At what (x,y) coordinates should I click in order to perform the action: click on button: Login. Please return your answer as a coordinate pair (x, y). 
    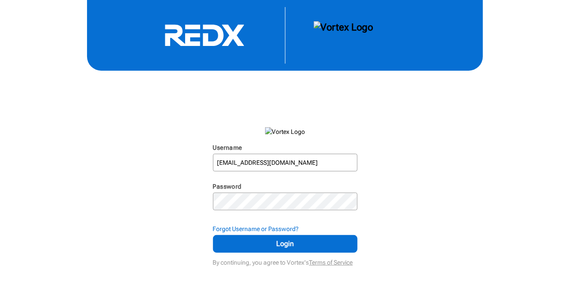
    Looking at the image, I should click on (285, 244).